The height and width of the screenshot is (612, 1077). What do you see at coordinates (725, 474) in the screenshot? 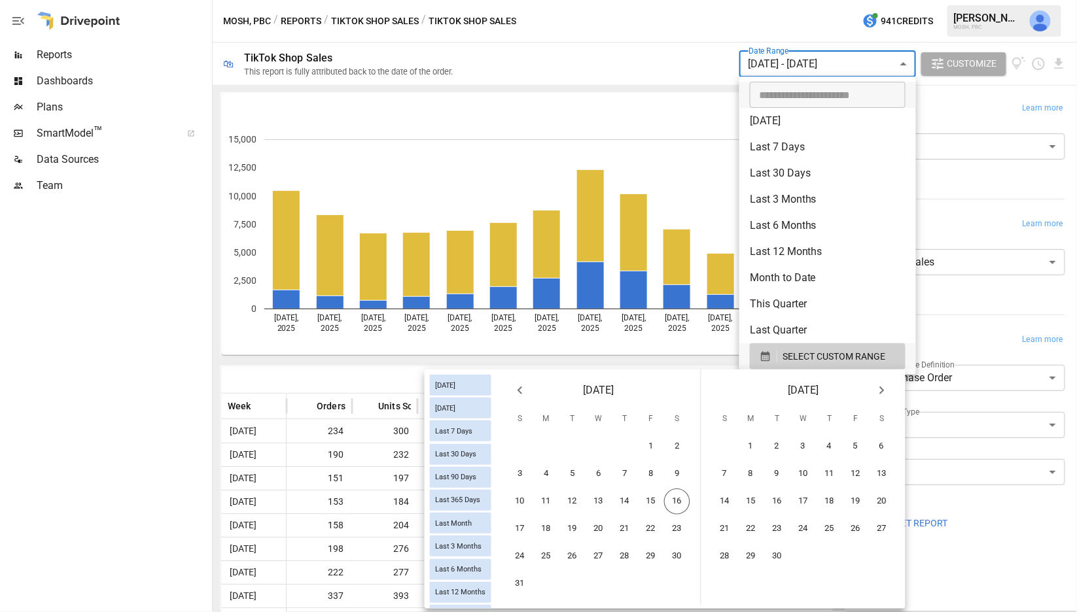
I see `button: 7` at bounding box center [725, 474].